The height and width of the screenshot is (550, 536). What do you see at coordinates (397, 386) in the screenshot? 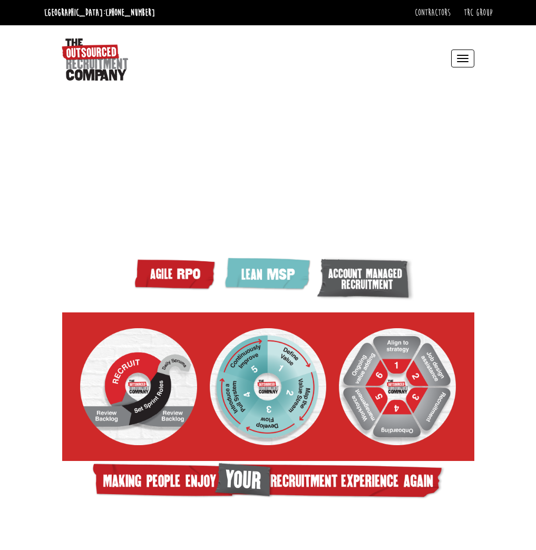
I see `img: Account Managed Recruitment` at bounding box center [397, 386].